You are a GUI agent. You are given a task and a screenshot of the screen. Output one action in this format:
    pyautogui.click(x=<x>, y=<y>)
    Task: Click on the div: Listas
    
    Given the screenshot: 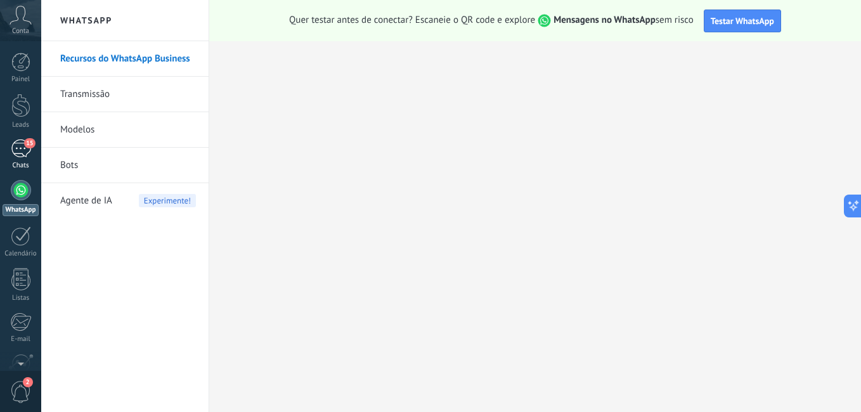 What is the action you would take?
    pyautogui.click(x=21, y=298)
    